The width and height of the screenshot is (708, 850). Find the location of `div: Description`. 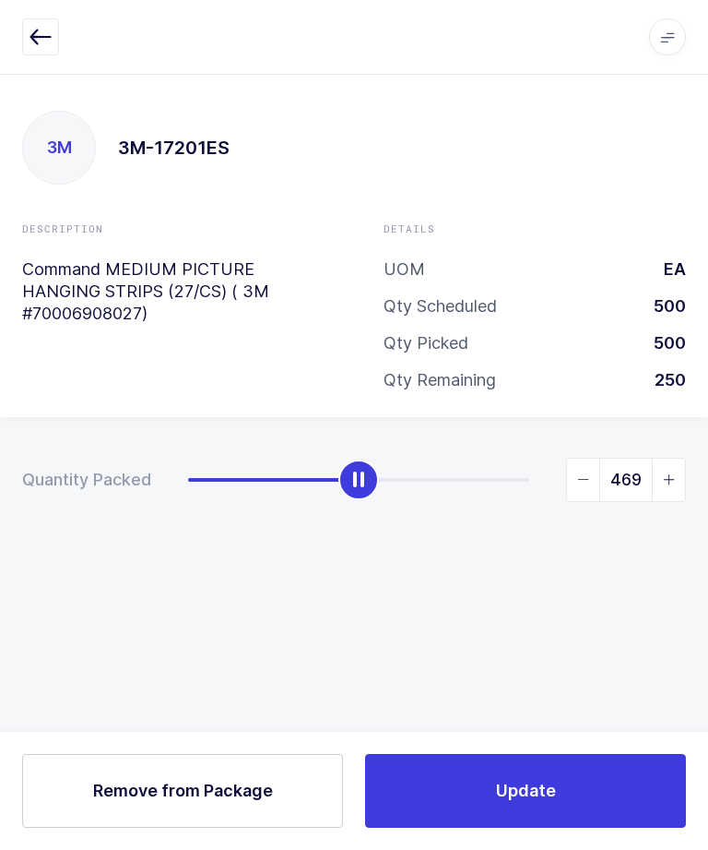

div: Description is located at coordinates (173, 229).